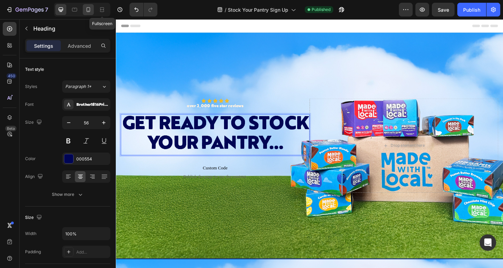  Describe the element at coordinates (86, 234) in the screenshot. I see `input: Auto` at that location.